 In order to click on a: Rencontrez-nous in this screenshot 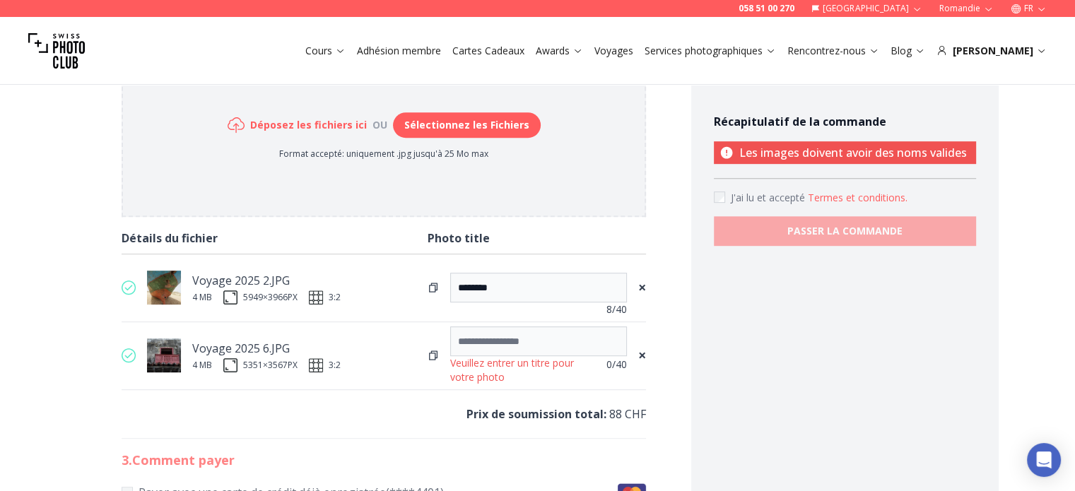, I will do `click(833, 51)`.